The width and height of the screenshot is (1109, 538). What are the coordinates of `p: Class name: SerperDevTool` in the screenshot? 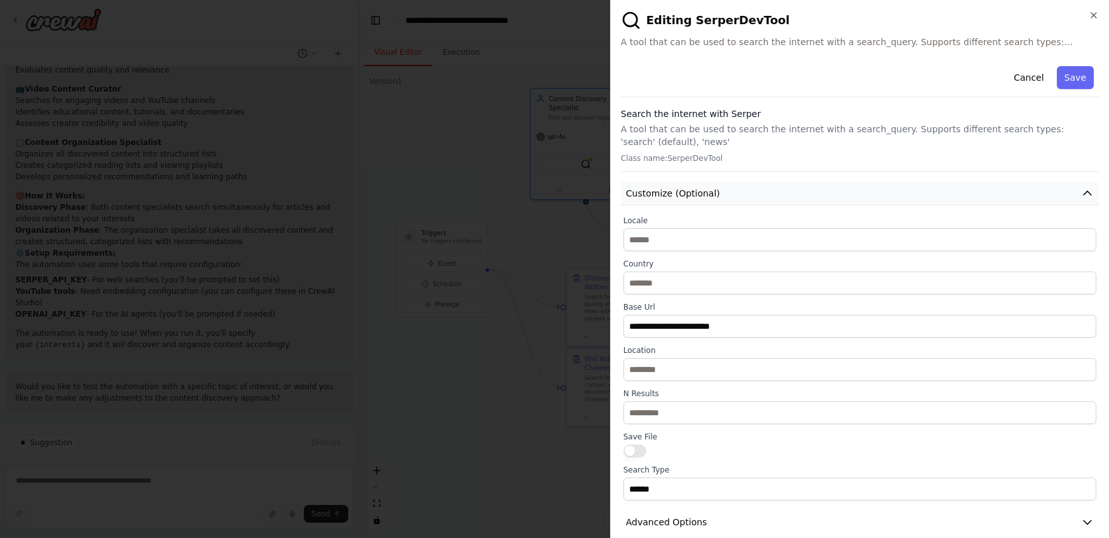 It's located at (860, 158).